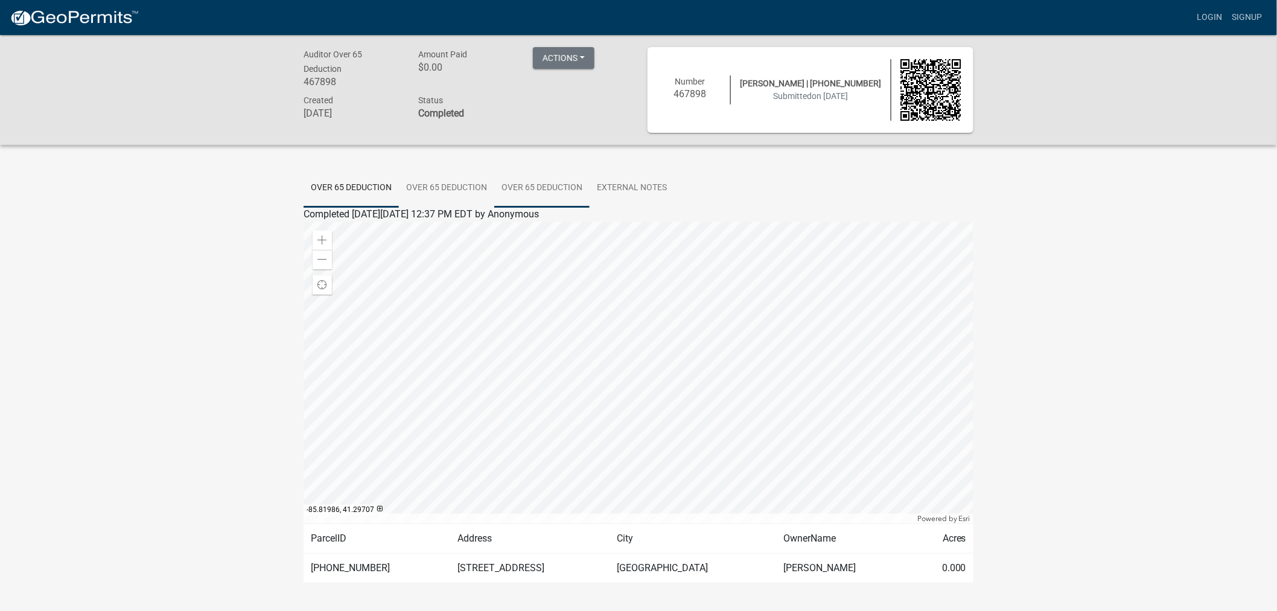 This screenshot has width=1277, height=611. I want to click on a: Esri, so click(964, 518).